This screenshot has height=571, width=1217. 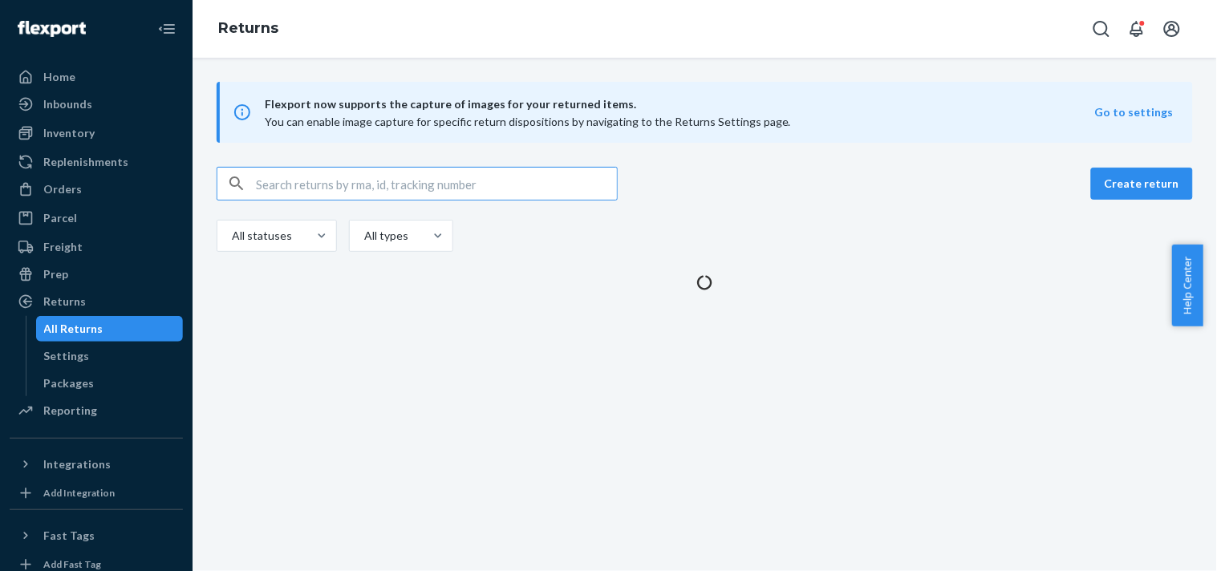 I want to click on a: Orders, so click(x=96, y=189).